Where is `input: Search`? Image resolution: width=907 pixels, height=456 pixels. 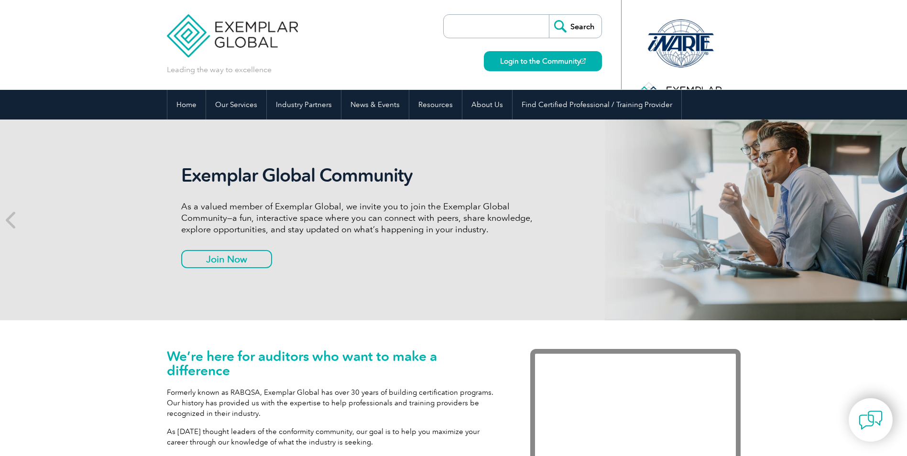 input: Search is located at coordinates (575, 26).